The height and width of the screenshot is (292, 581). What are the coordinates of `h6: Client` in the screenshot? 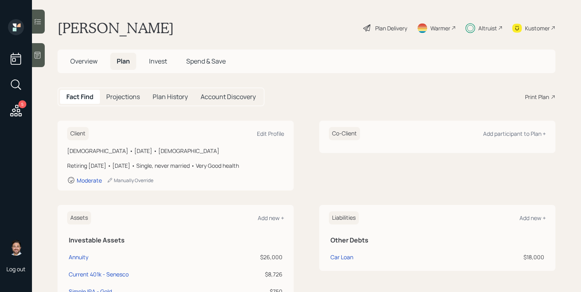 It's located at (78, 134).